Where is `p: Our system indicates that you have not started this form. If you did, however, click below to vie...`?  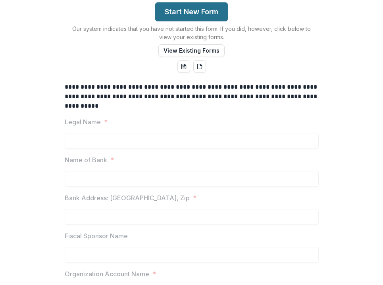 p: Our system indicates that you have not started this form. If you did, however, click below to vie... is located at coordinates (191, 33).